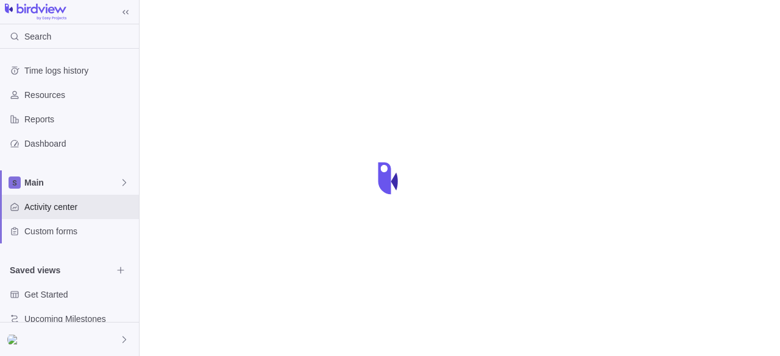  I want to click on span: Reports, so click(79, 119).